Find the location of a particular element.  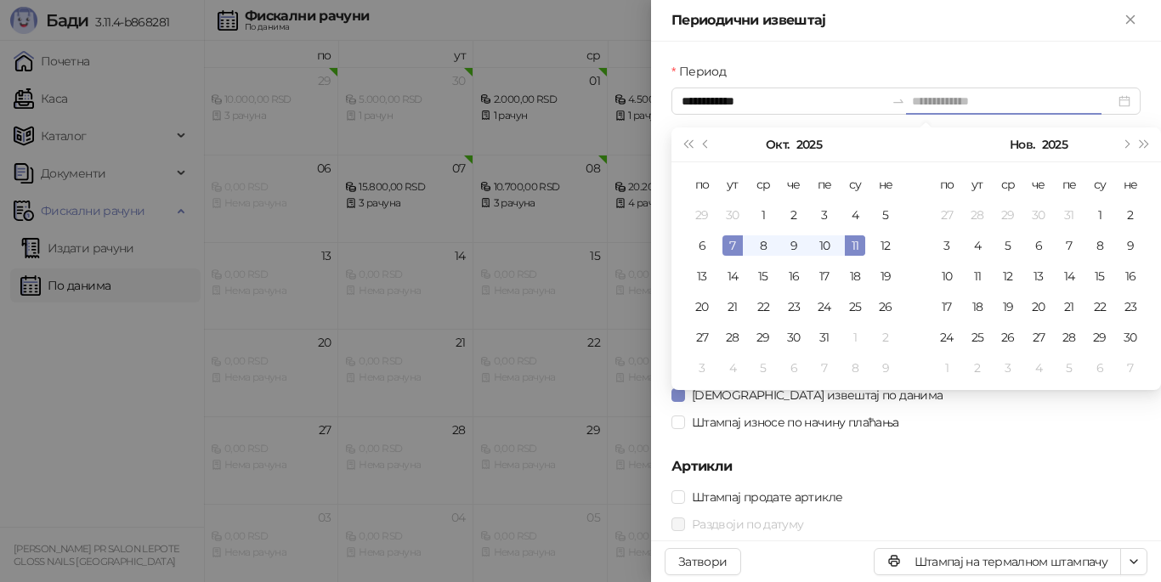

td: 2025-10-12 is located at coordinates (886, 246).